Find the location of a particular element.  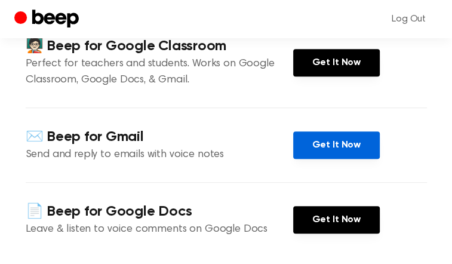

p: Leave & listen to voice comments on Google Docs is located at coordinates (160, 229).